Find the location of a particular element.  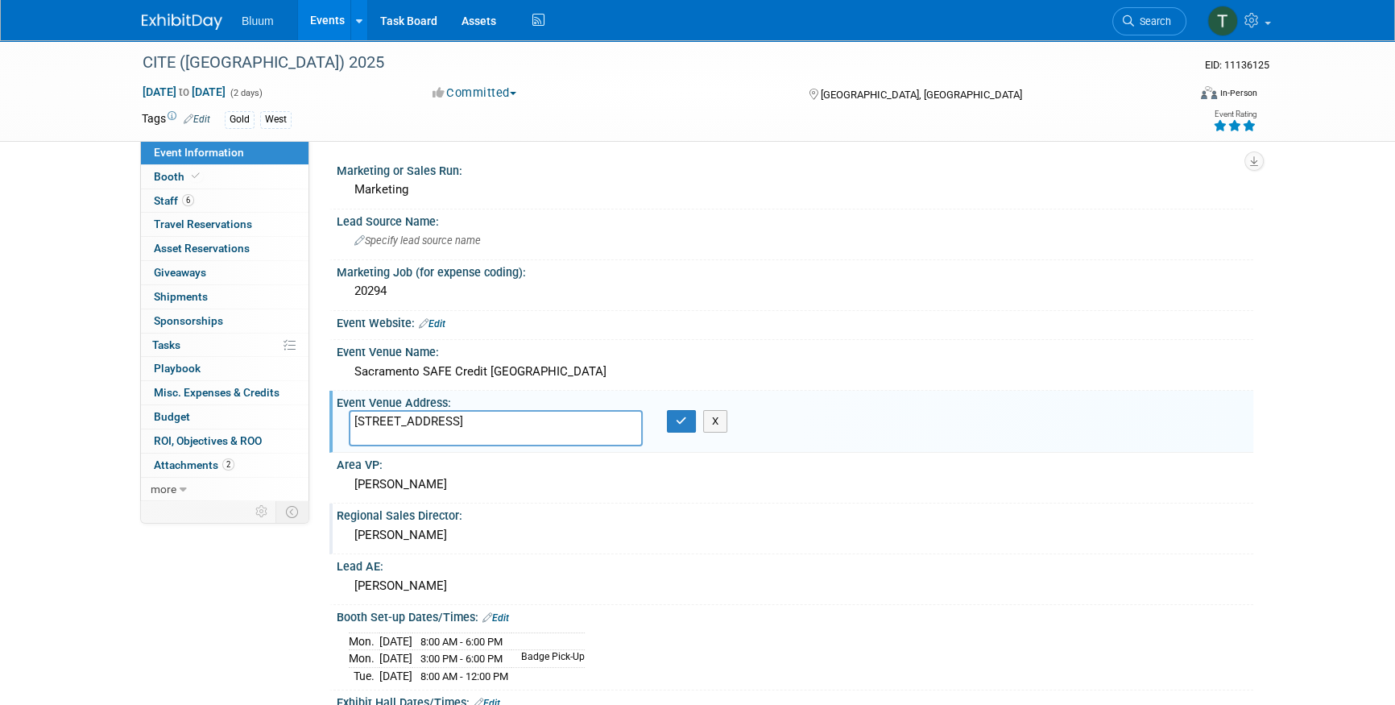

div: Event Rating is located at coordinates (1234, 114).